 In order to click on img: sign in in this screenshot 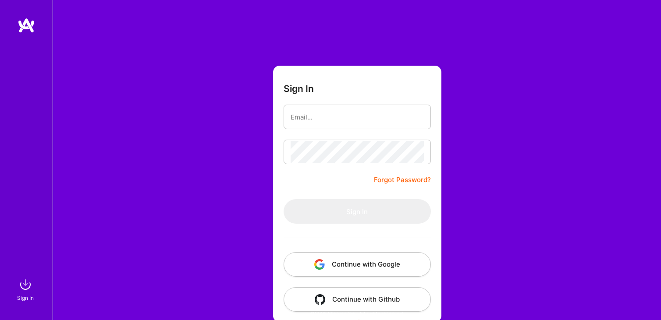, I will do `click(25, 285)`.